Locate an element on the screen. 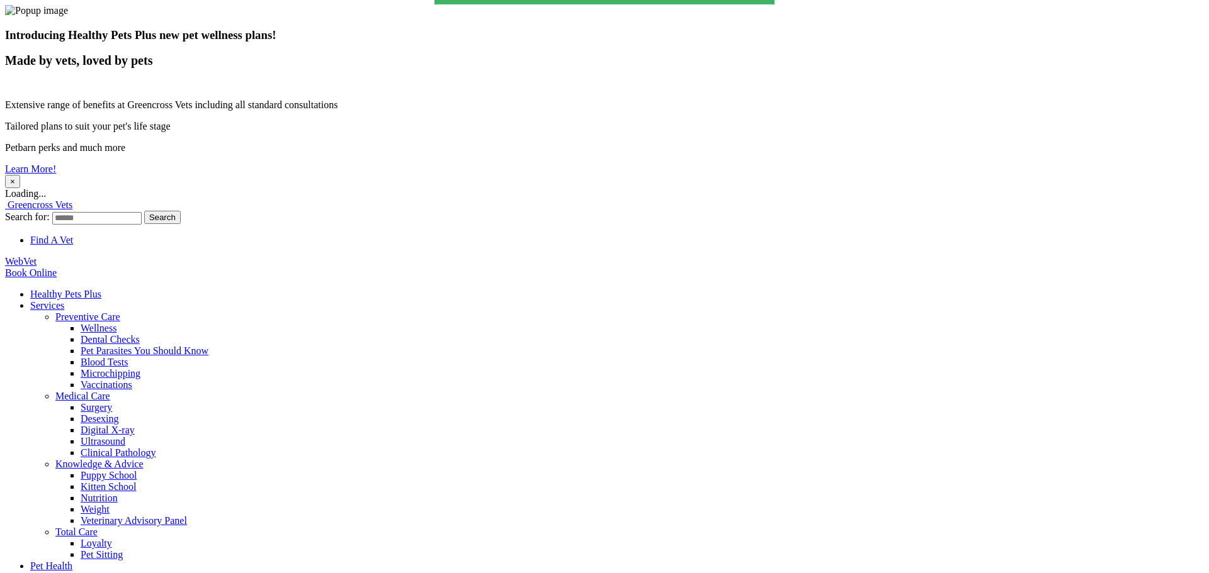 The image size is (1209, 573). a: Blood Tests is located at coordinates (104, 362).